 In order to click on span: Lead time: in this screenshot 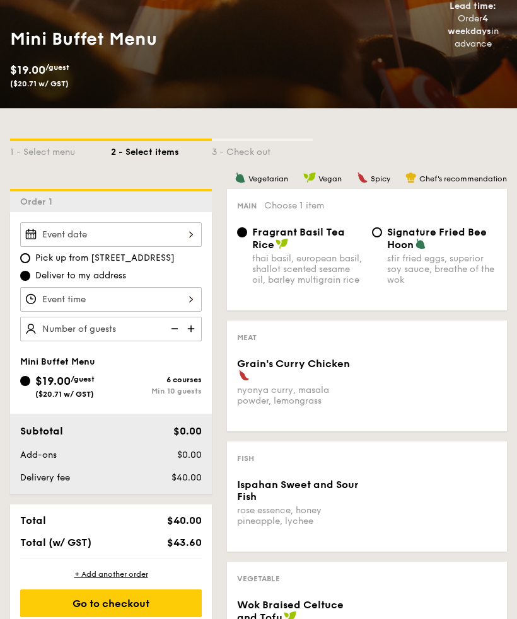, I will do `click(473, 6)`.